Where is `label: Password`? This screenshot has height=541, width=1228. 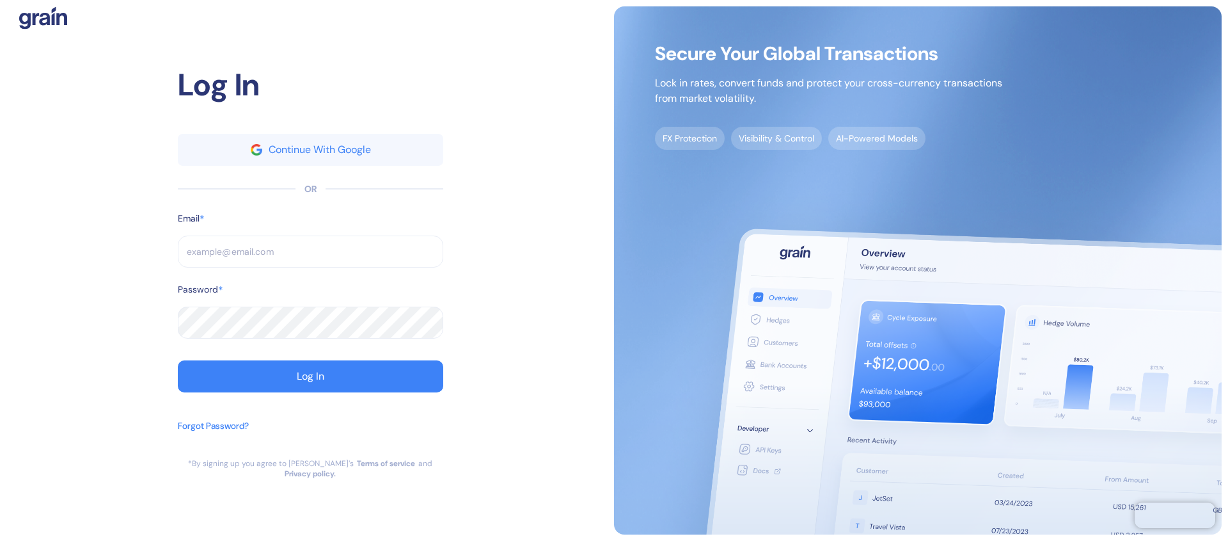
label: Password is located at coordinates (198, 289).